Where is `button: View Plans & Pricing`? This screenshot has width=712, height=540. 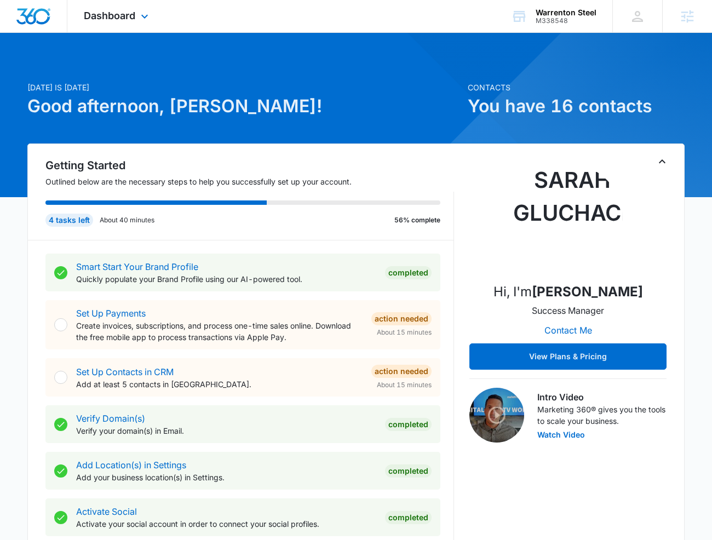
button: View Plans & Pricing is located at coordinates (568, 356).